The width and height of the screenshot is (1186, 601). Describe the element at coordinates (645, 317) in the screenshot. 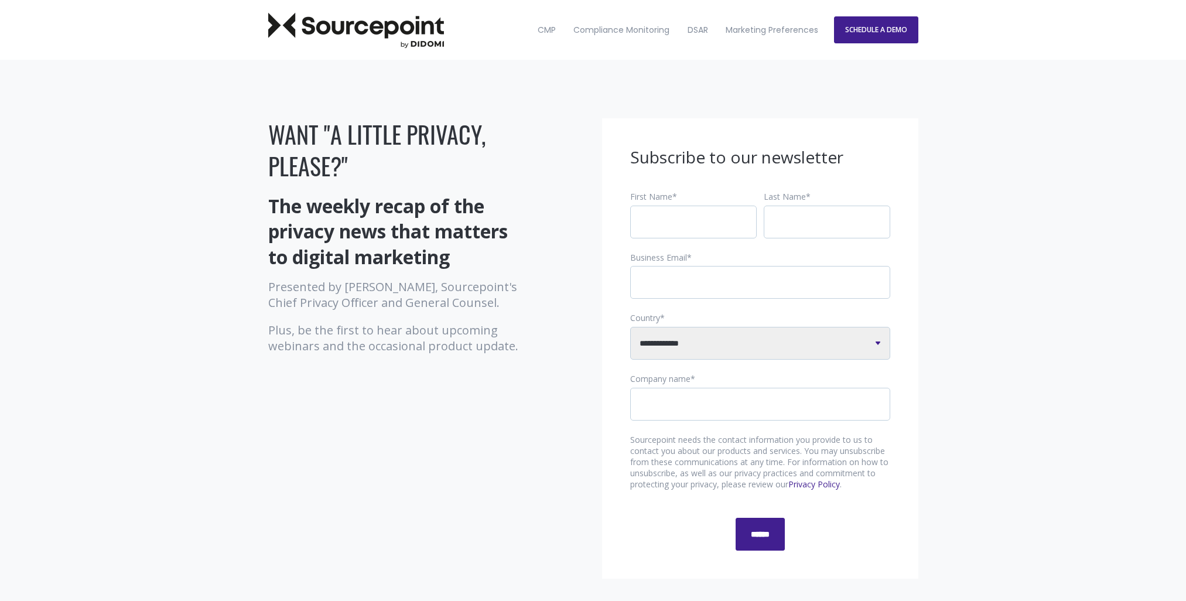

I see `span: Country` at that location.